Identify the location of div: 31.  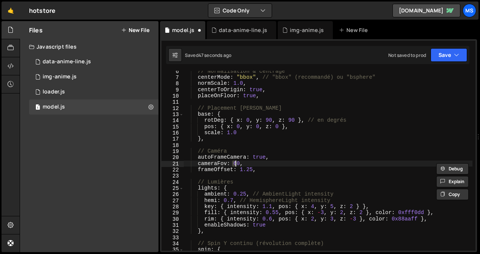
(172, 226).